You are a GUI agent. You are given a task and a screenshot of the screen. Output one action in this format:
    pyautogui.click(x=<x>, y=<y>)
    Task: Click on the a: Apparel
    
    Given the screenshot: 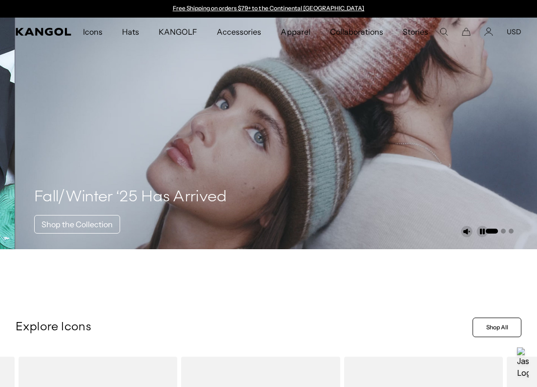 What is the action you would take?
    pyautogui.click(x=295, y=32)
    